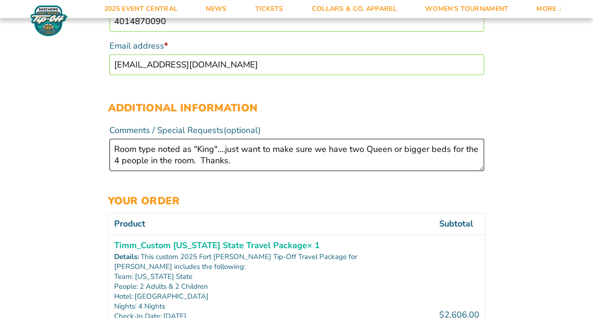 The height and width of the screenshot is (318, 593). Describe the element at coordinates (297, 201) in the screenshot. I see `h3: Your order` at that location.